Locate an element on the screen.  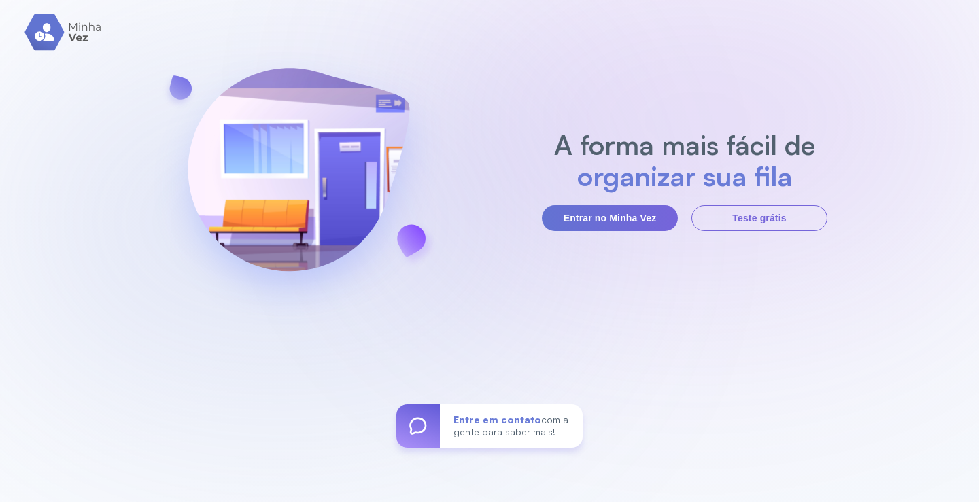
img: banner-login.svg is located at coordinates (298, 179).